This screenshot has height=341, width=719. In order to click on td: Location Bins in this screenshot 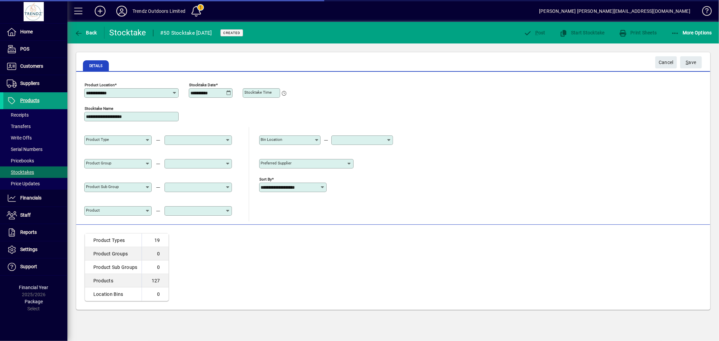, I will do `click(113, 294)`.